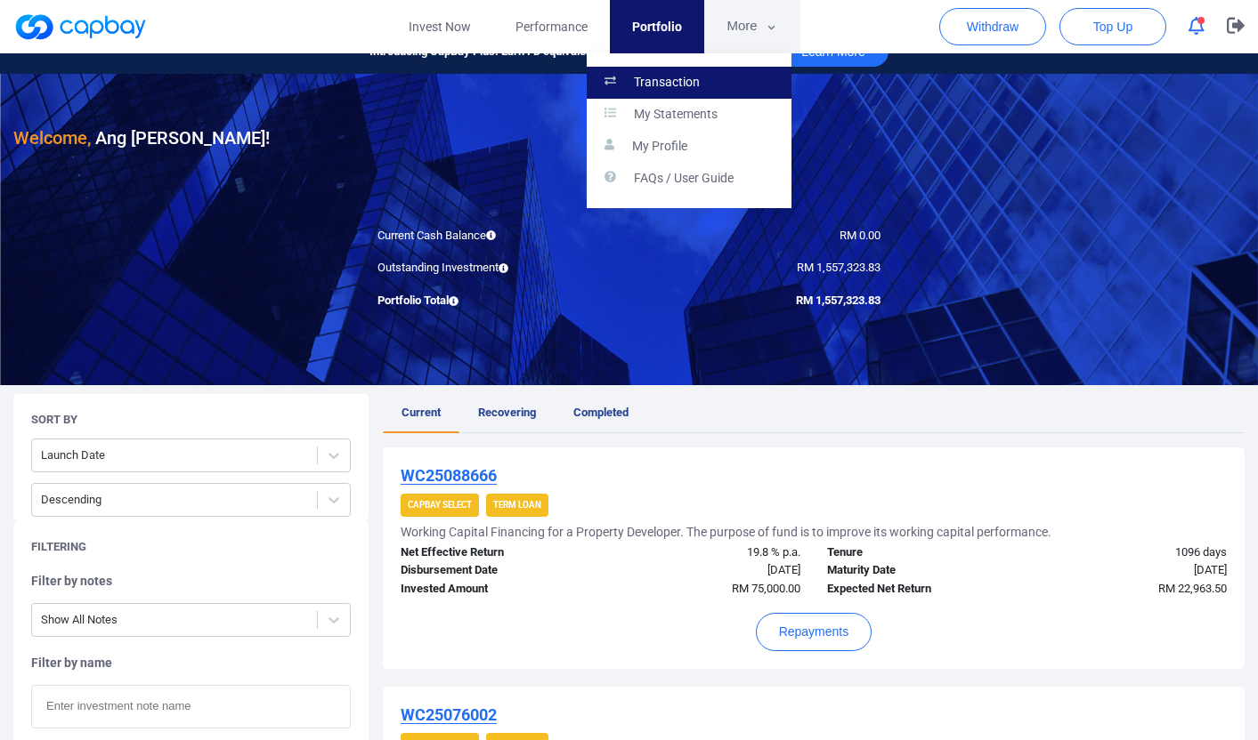 The height and width of the screenshot is (740, 1258). What do you see at coordinates (659, 147) in the screenshot?
I see `p: My Profile` at bounding box center [659, 147].